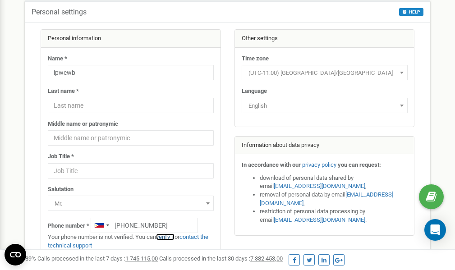 This screenshot has width=455, height=270. What do you see at coordinates (267, 259) in the screenshot?
I see `u: 7 382 453,00` at bounding box center [267, 259].